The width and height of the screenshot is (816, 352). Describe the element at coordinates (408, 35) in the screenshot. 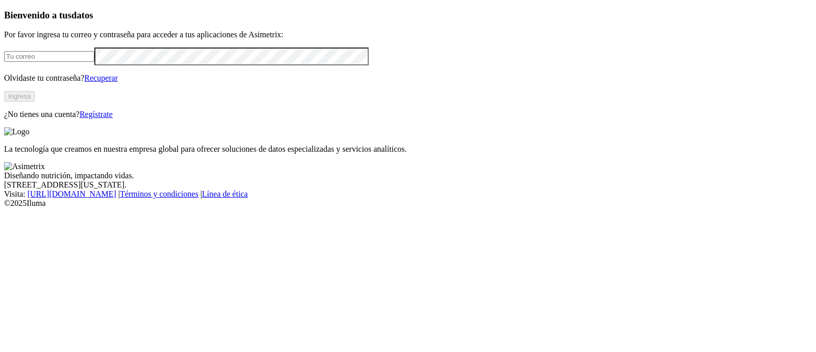

I see `p: Por favor ingresa tu correo y contraseña para acceder a tus aplicaciones de Asimetrix:` at that location.